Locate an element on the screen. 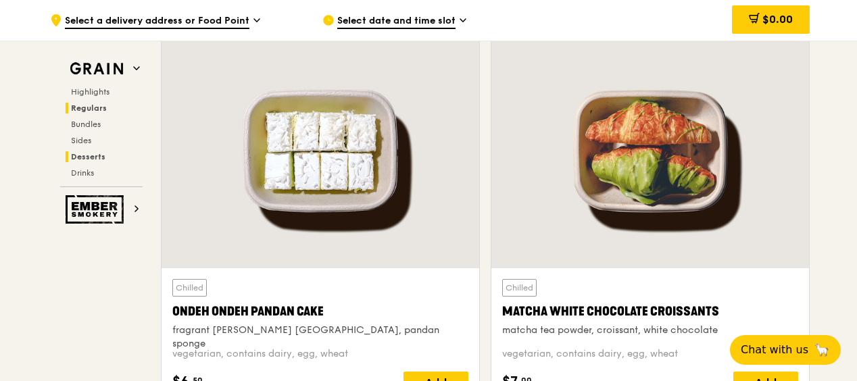 This screenshot has height=381, width=857. span: Select date and time slot is located at coordinates (396, 22).